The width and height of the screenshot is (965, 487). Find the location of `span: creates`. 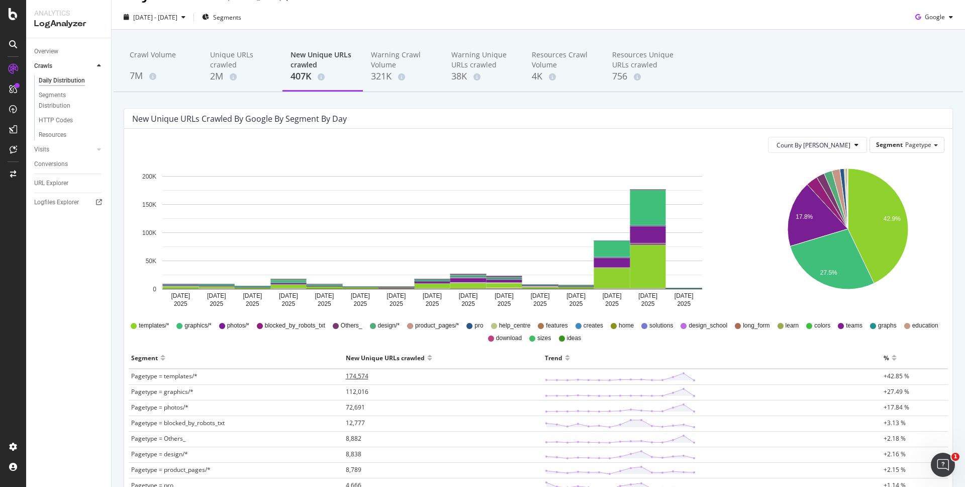

span: creates is located at coordinates (593, 325).